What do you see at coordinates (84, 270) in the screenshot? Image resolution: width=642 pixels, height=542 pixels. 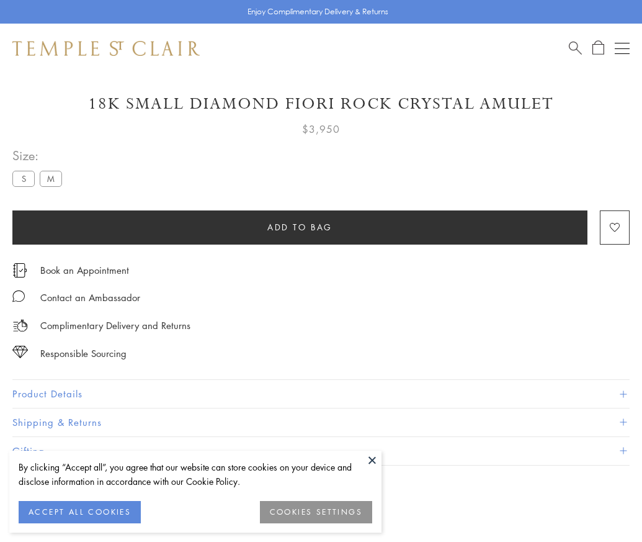 I see `a: Book an Appointment` at bounding box center [84, 270].